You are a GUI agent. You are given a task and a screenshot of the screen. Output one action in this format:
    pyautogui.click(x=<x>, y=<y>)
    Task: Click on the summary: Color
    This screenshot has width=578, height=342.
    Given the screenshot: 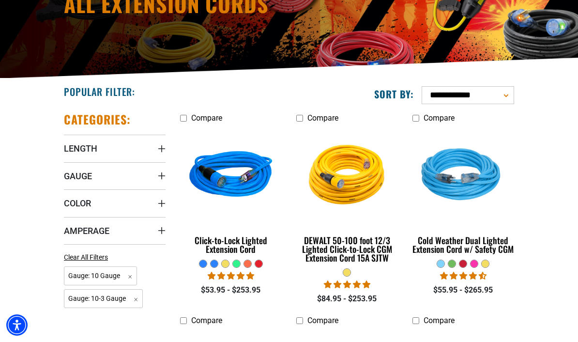 What is the action you would take?
    pyautogui.click(x=115, y=203)
    